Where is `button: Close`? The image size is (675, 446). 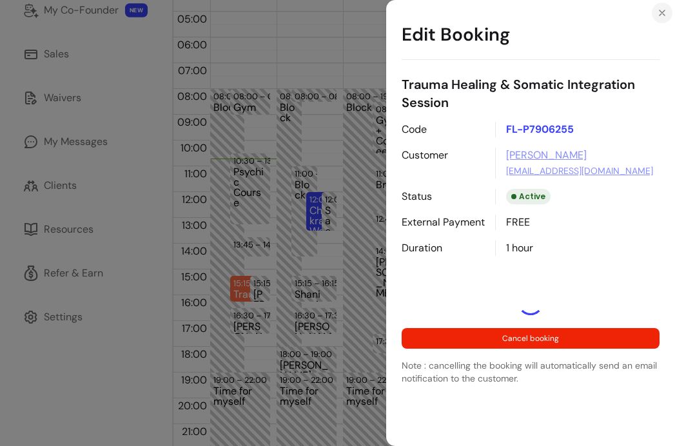
button: Close is located at coordinates (662, 13).